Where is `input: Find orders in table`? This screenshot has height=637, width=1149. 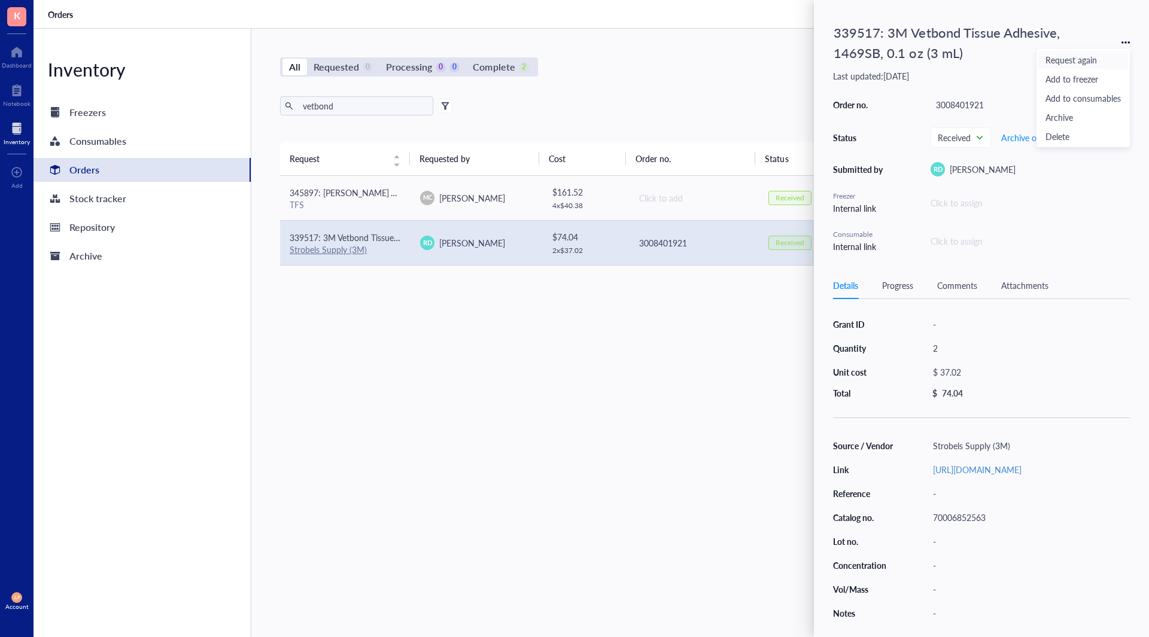 input: Find orders in table is located at coordinates (363, 106).